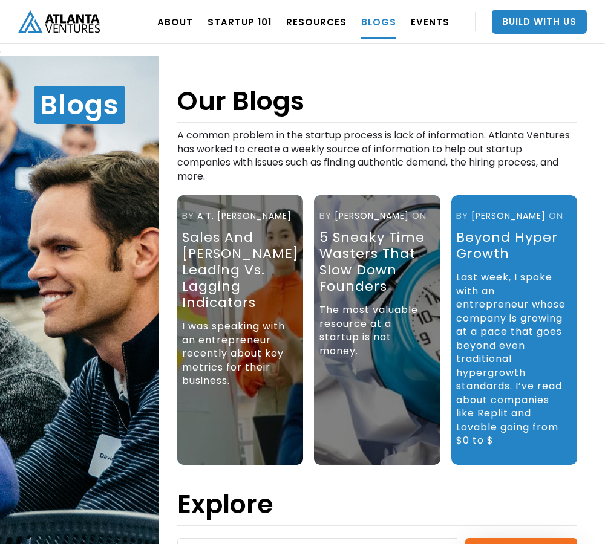 This screenshot has height=544, width=605. Describe the element at coordinates (377, 104) in the screenshot. I see `h1: Our Blogs` at that location.